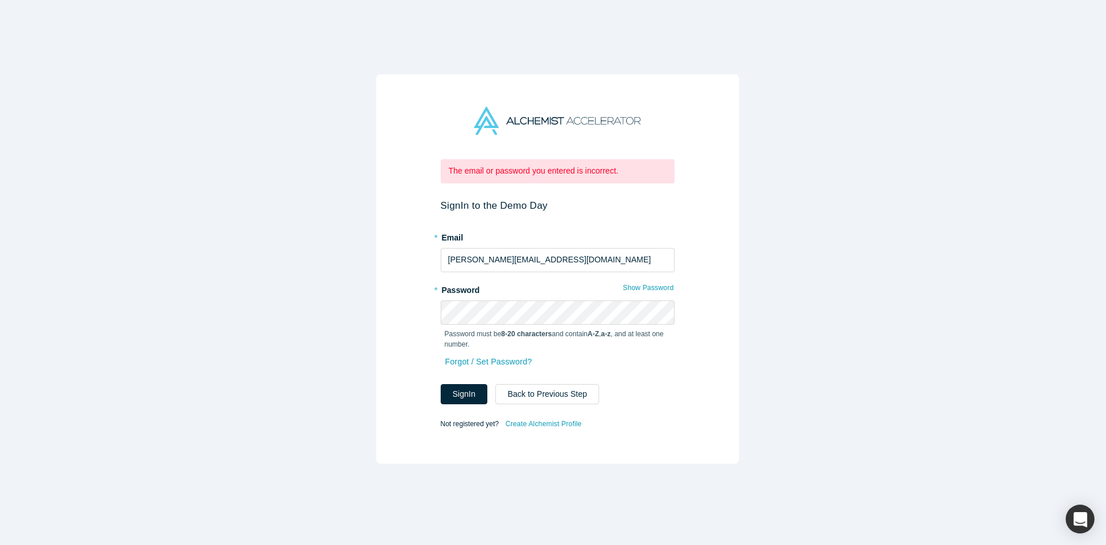 The width and height of the screenshot is (1106, 545). I want to click on p: Password must be and contain , , and at least one number., so click(558, 339).